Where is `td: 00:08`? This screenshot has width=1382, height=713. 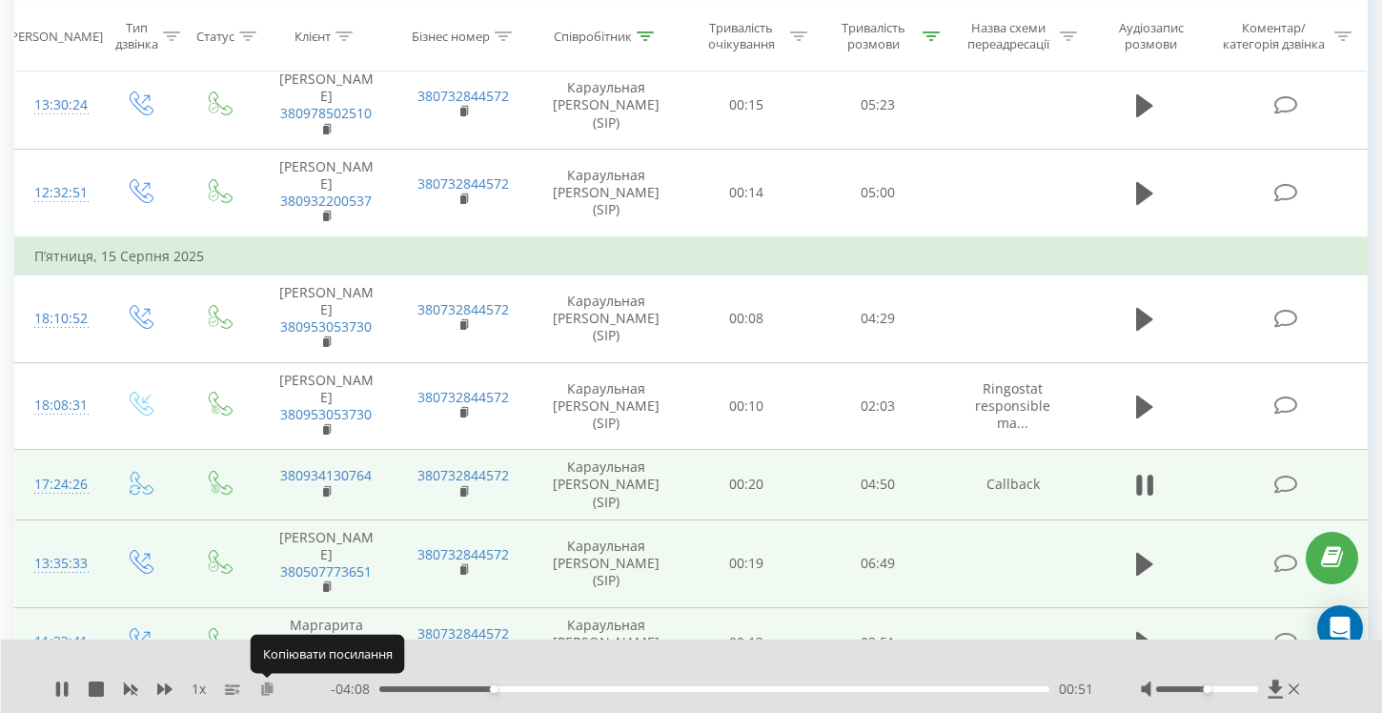 td: 00:08 is located at coordinates (746, 318).